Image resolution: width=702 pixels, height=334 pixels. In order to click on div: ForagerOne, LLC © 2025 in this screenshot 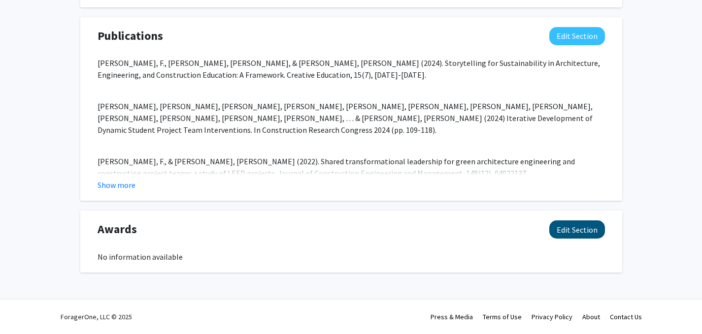, I will do `click(96, 317)`.